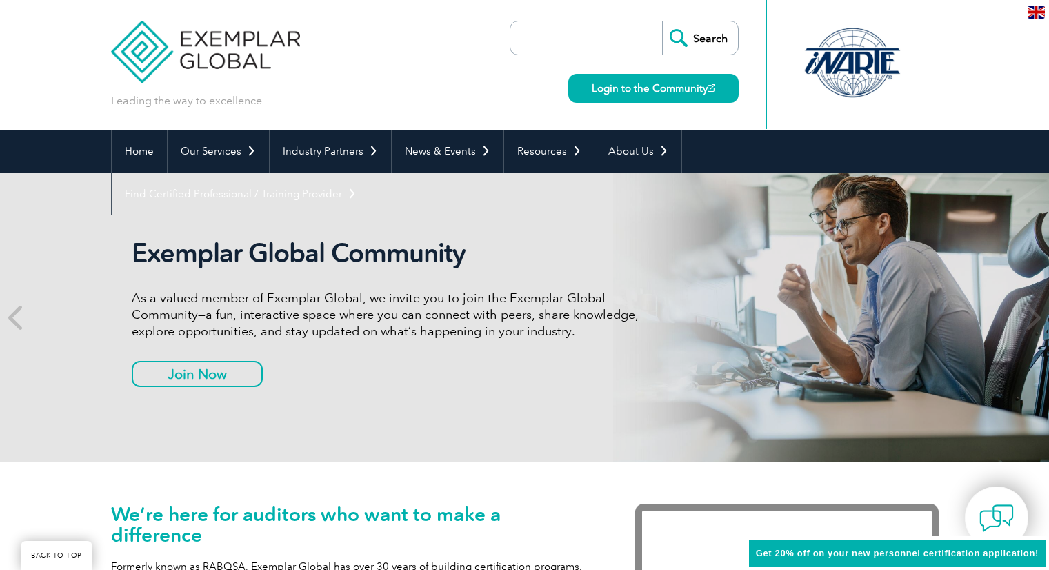  I want to click on h2: Exemplar Global Community, so click(390, 253).